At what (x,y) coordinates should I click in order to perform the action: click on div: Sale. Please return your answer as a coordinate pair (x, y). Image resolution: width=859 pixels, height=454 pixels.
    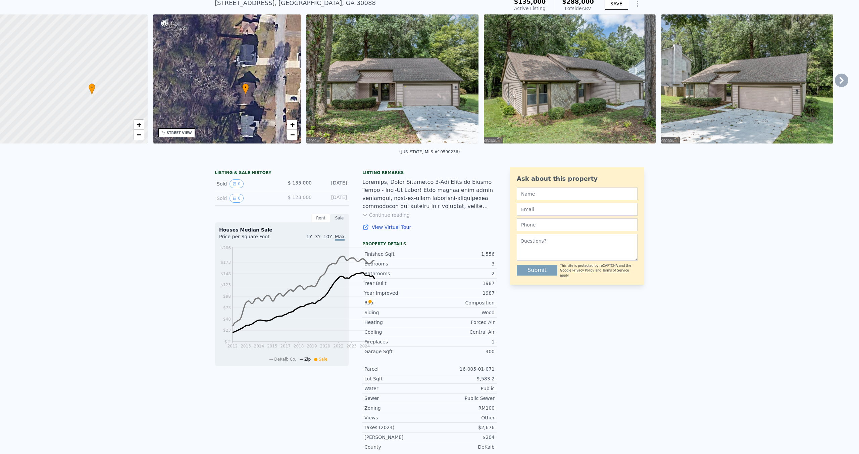
    Looking at the image, I should click on (340, 218).